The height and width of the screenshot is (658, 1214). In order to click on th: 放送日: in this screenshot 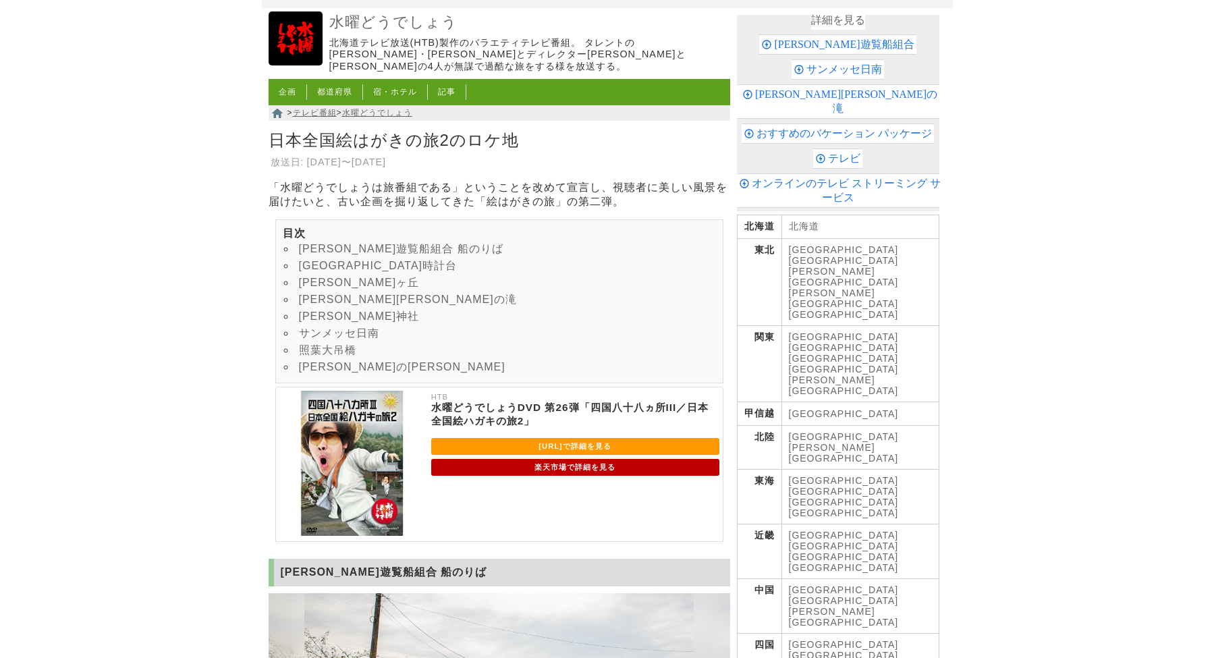, I will do `click(287, 162)`.